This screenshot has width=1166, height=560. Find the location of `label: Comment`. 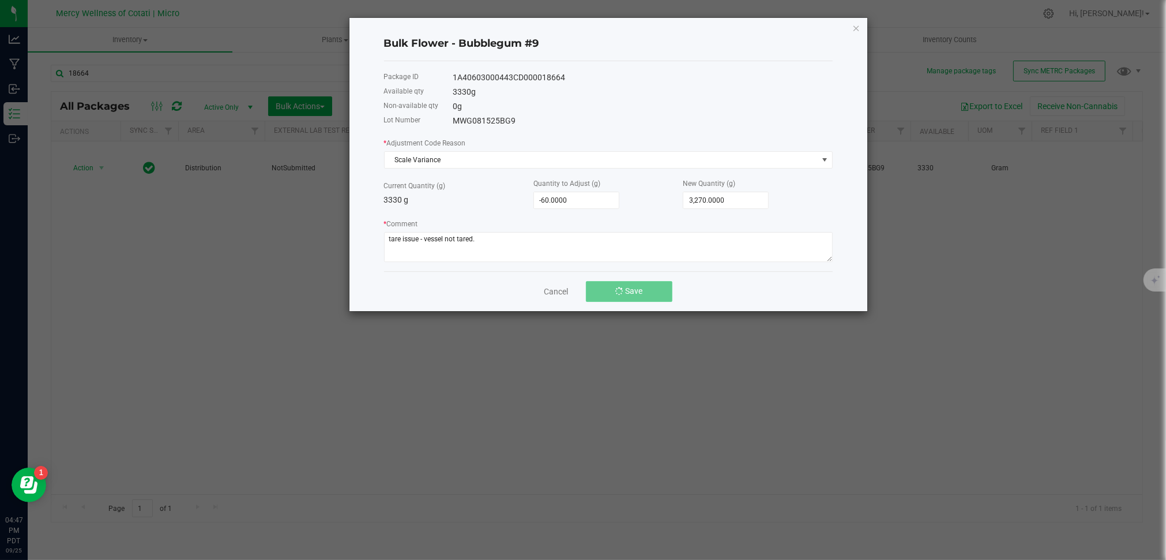

label: Comment is located at coordinates (401, 224).